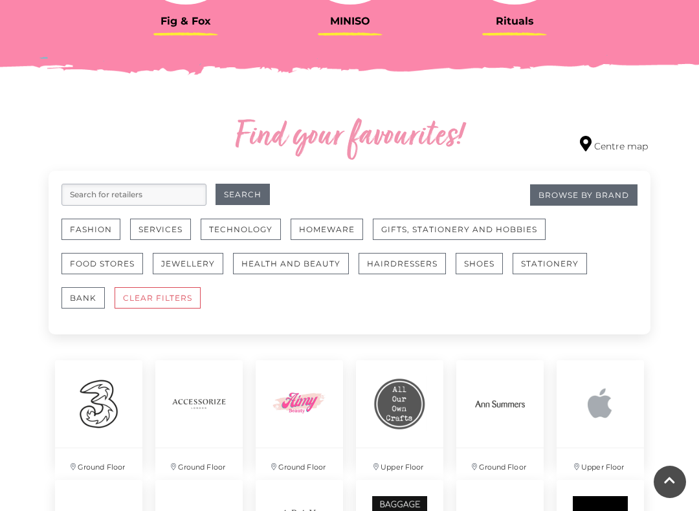 The width and height of the screenshot is (699, 511). Describe the element at coordinates (514, 21) in the screenshot. I see `h3: Rituals` at that location.